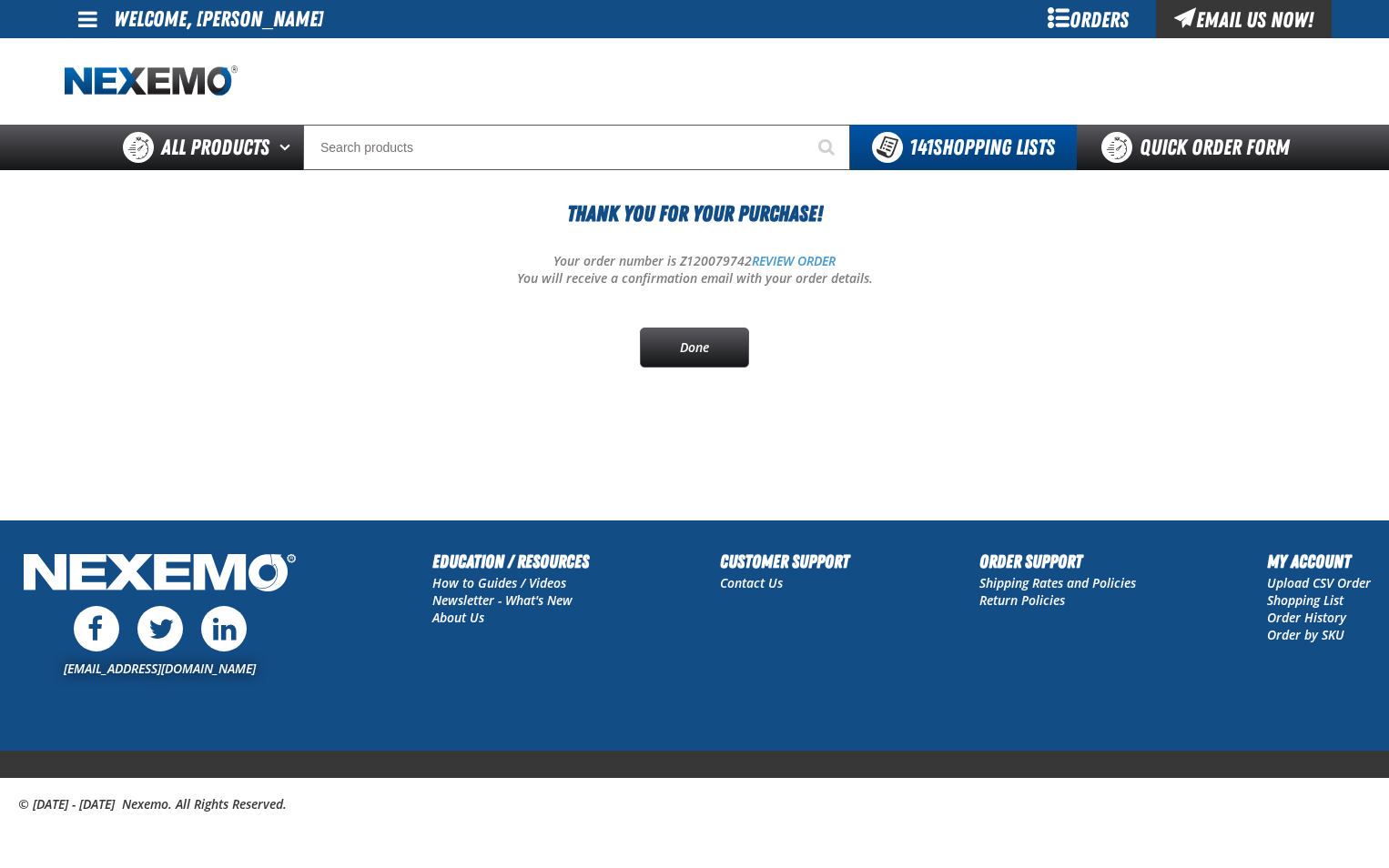 The image size is (1389, 868). I want to click on span: Shopping Lists, so click(982, 147).